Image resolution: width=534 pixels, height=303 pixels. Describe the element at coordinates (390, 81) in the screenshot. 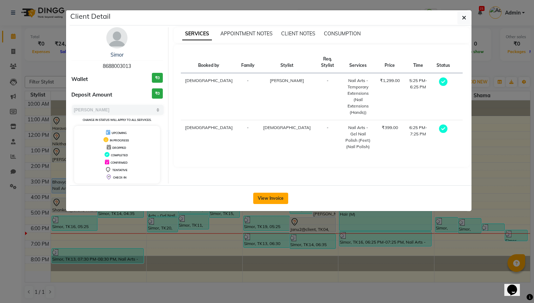

I see `div: ₹1,299.00` at that location.